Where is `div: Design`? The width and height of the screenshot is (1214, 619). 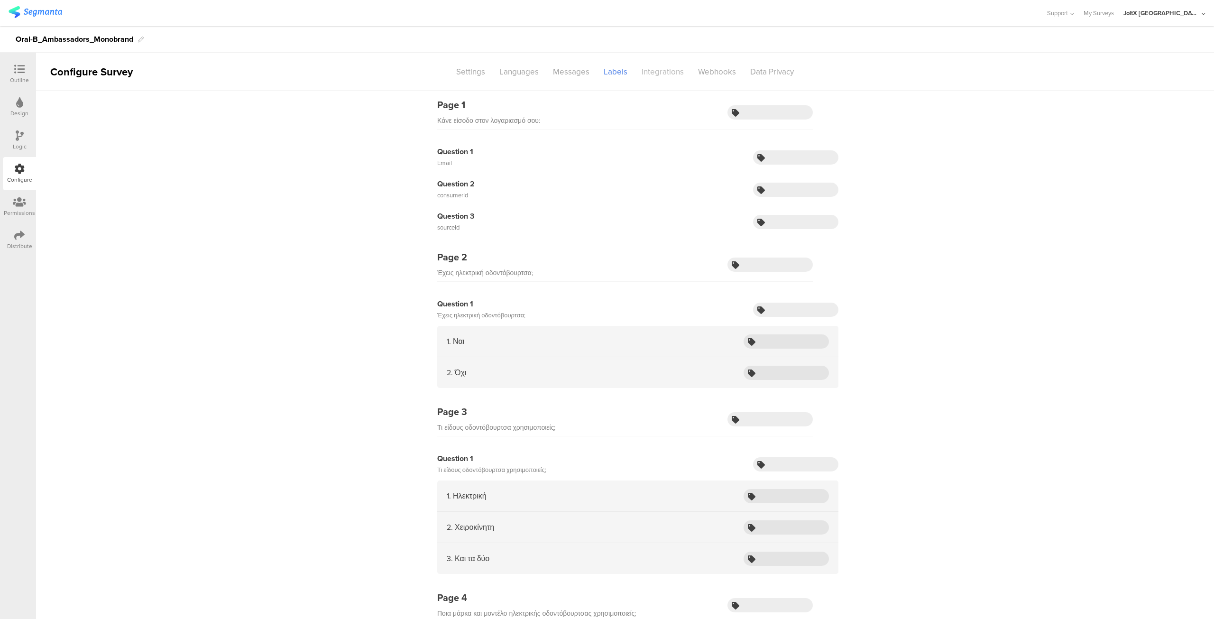
div: Design is located at coordinates (19, 113).